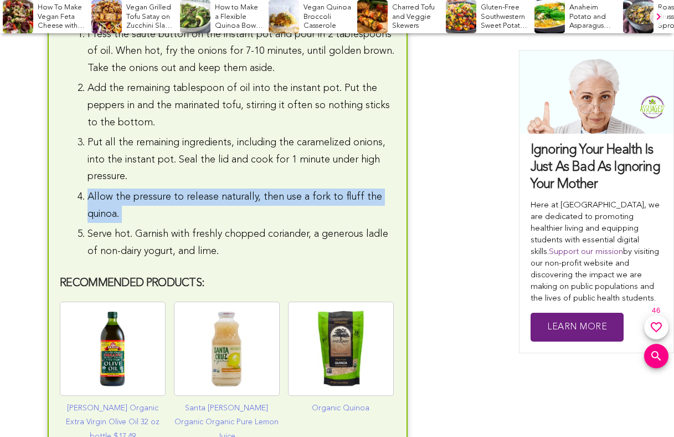 Image resolution: width=674 pixels, height=437 pixels. Describe the element at coordinates (646, 410) in the screenshot. I see `div: Chat Widget` at that location.